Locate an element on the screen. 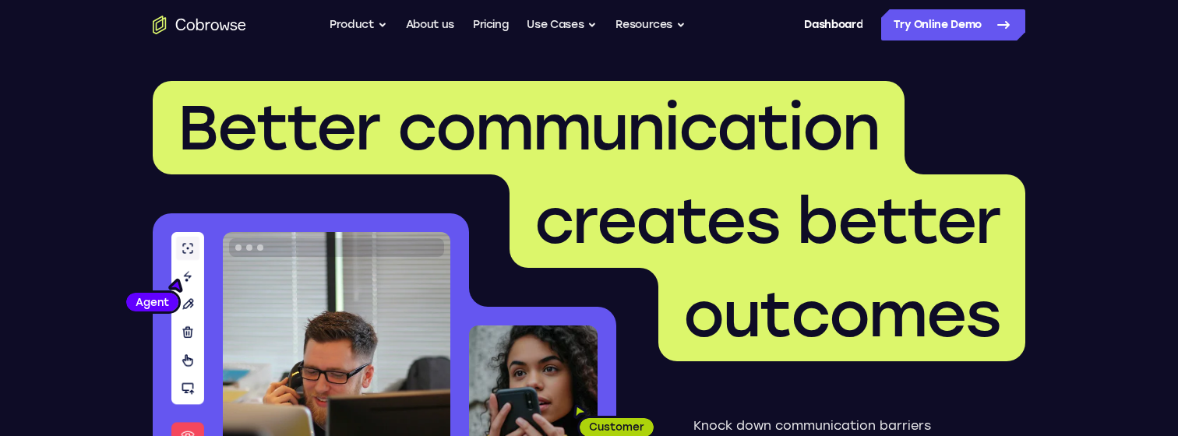 The height and width of the screenshot is (436, 1178). a: Dashboard is located at coordinates (833, 25).